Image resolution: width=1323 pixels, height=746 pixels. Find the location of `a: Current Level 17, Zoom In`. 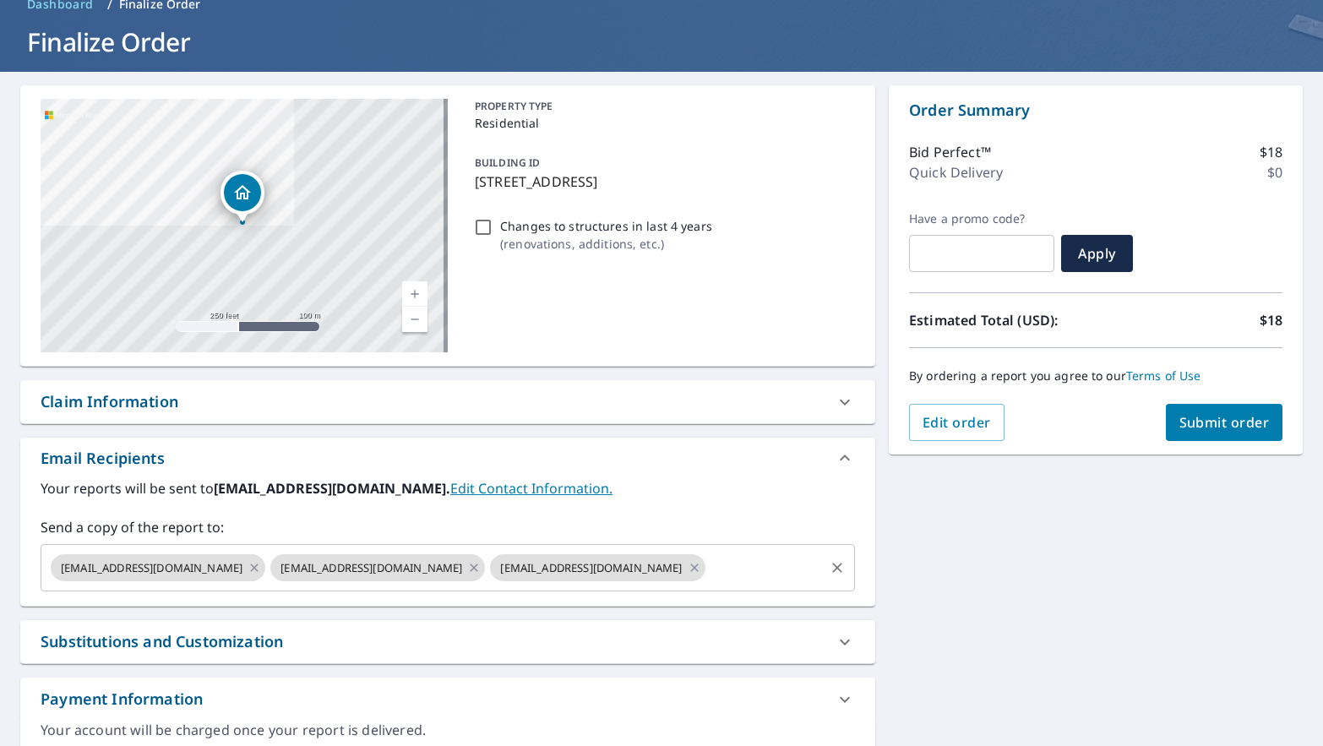

a: Current Level 17, Zoom In is located at coordinates (415, 294).